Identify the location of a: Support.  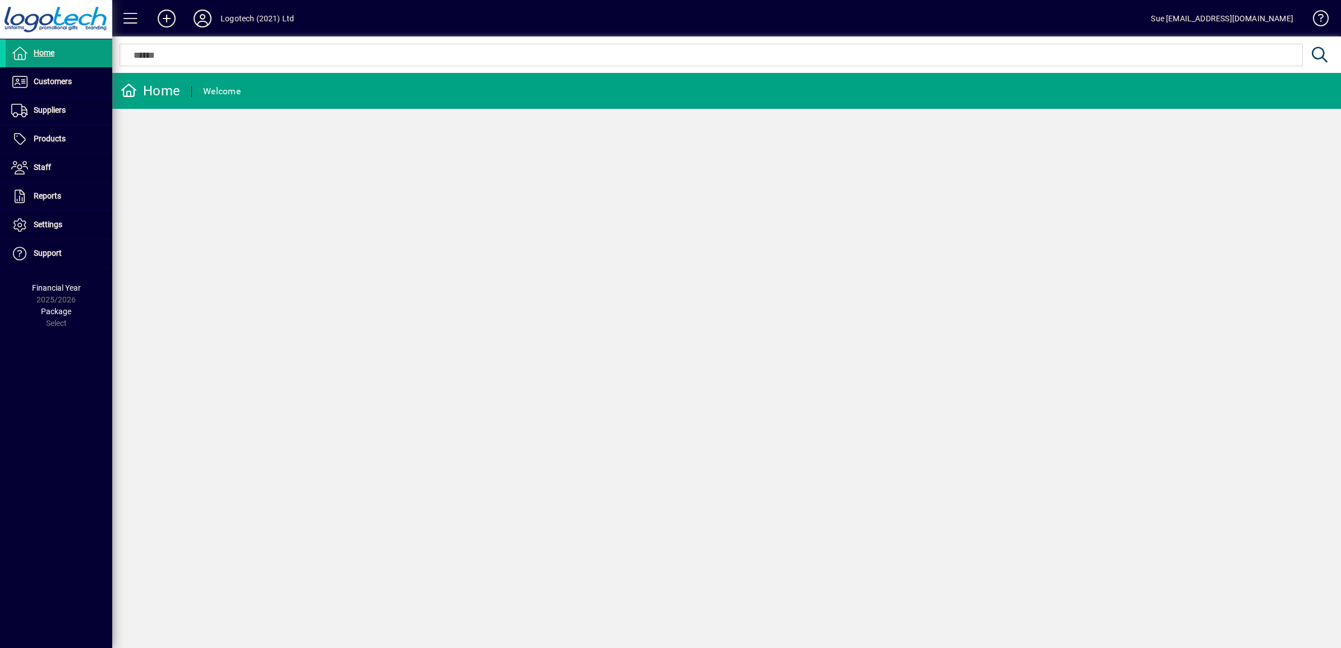
(59, 254).